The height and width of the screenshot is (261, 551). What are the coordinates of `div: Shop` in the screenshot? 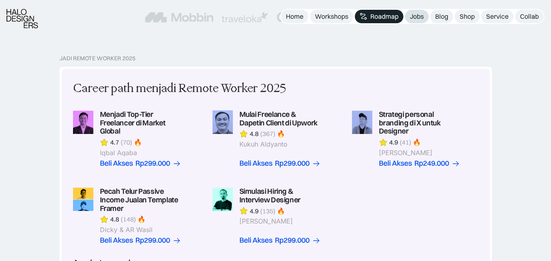 It's located at (467, 16).